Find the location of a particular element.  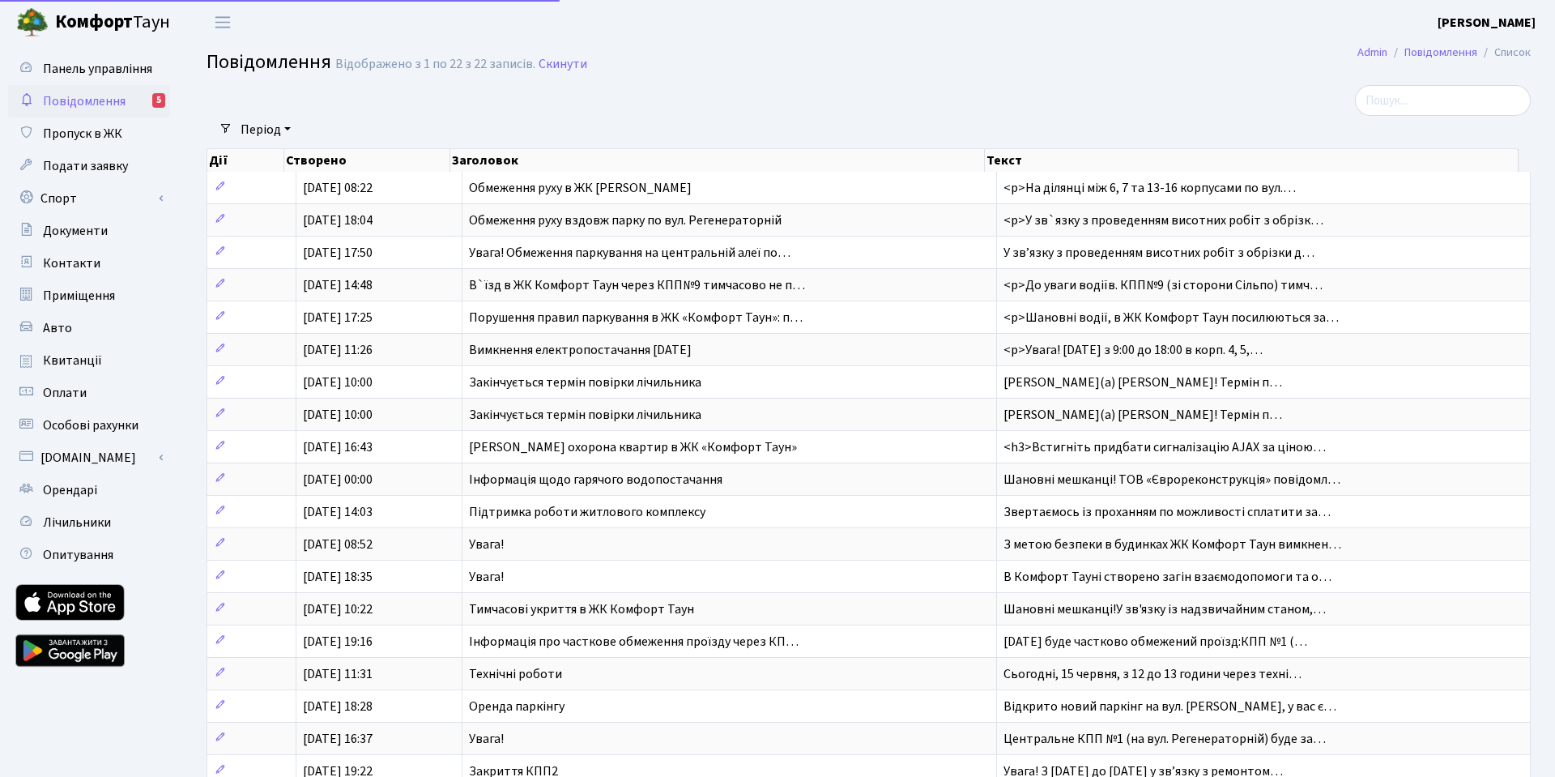

a: Особові рахунки is located at coordinates (89, 425).